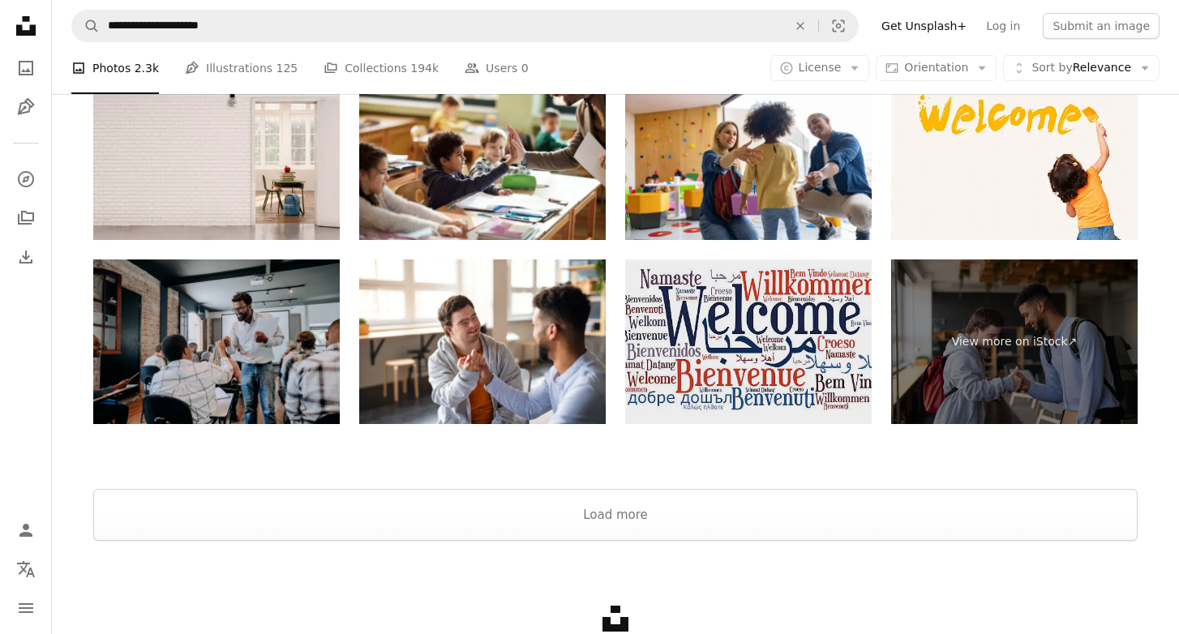  I want to click on form: Find visuals sitewide, so click(465, 26).